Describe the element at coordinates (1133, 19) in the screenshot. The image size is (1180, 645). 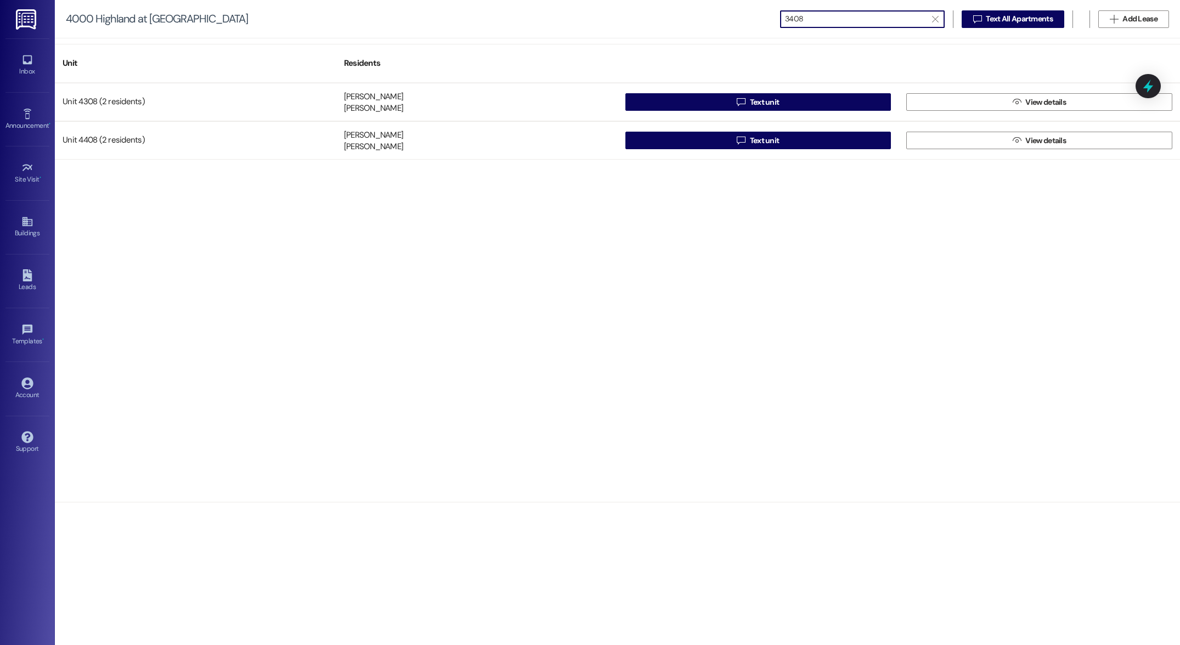
I see `button: Add Lease` at that location.